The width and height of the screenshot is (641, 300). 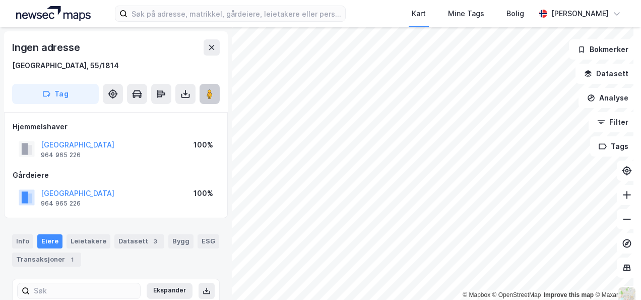 What do you see at coordinates (155, 241) in the screenshot?
I see `div: 3` at bounding box center [155, 241].